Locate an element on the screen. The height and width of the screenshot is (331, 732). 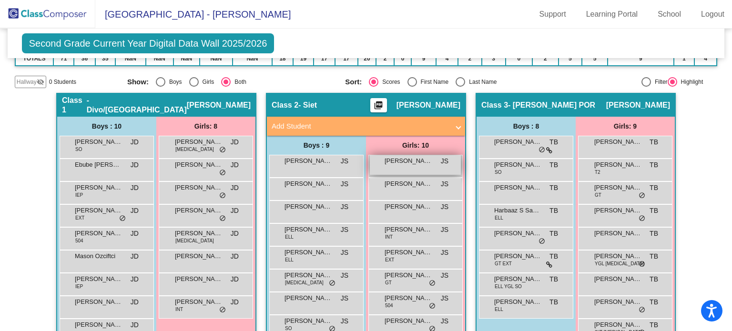
td: 71 is located at coordinates (63, 59).